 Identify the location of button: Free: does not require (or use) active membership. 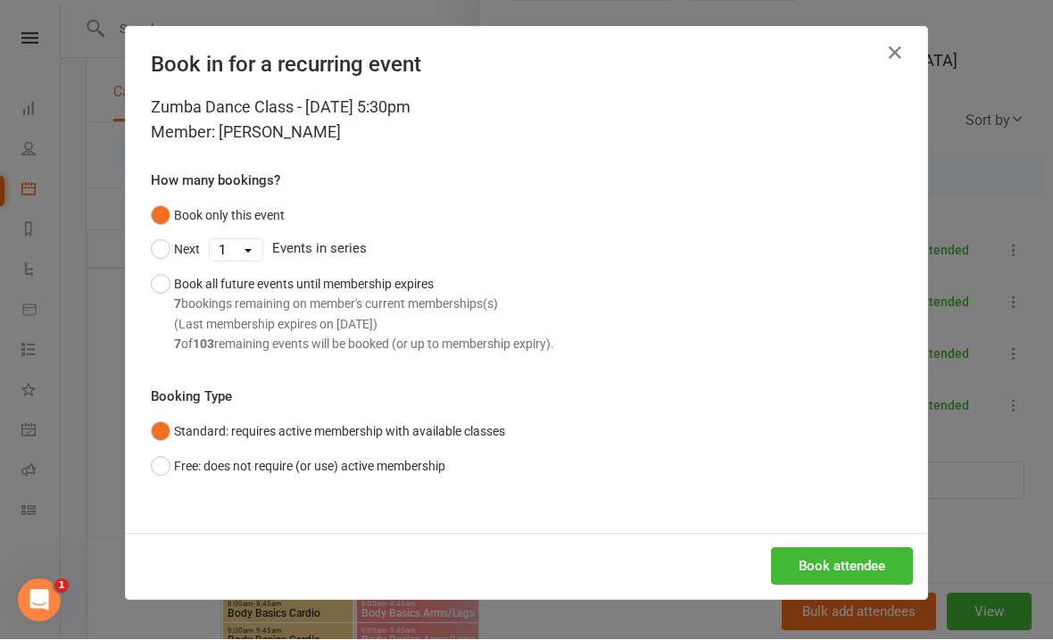
(298, 467).